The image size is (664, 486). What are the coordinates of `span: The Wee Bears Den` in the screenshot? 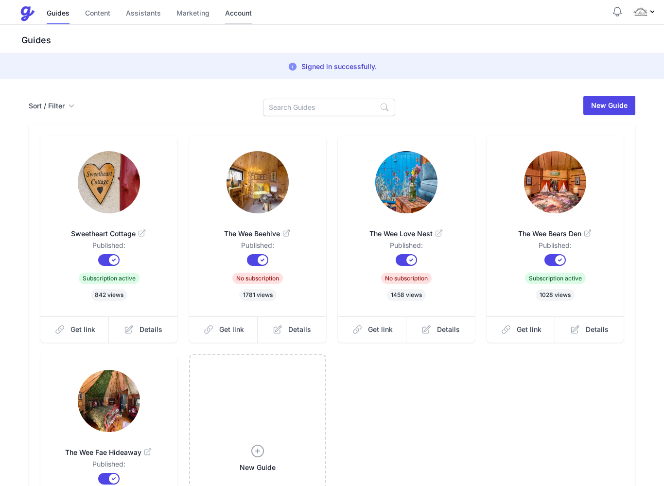 It's located at (555, 234).